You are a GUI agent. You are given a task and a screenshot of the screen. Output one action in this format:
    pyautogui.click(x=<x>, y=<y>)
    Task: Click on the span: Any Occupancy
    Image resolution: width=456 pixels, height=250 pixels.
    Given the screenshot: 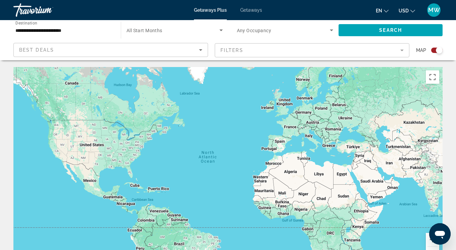 What is the action you would take?
    pyautogui.click(x=254, y=31)
    